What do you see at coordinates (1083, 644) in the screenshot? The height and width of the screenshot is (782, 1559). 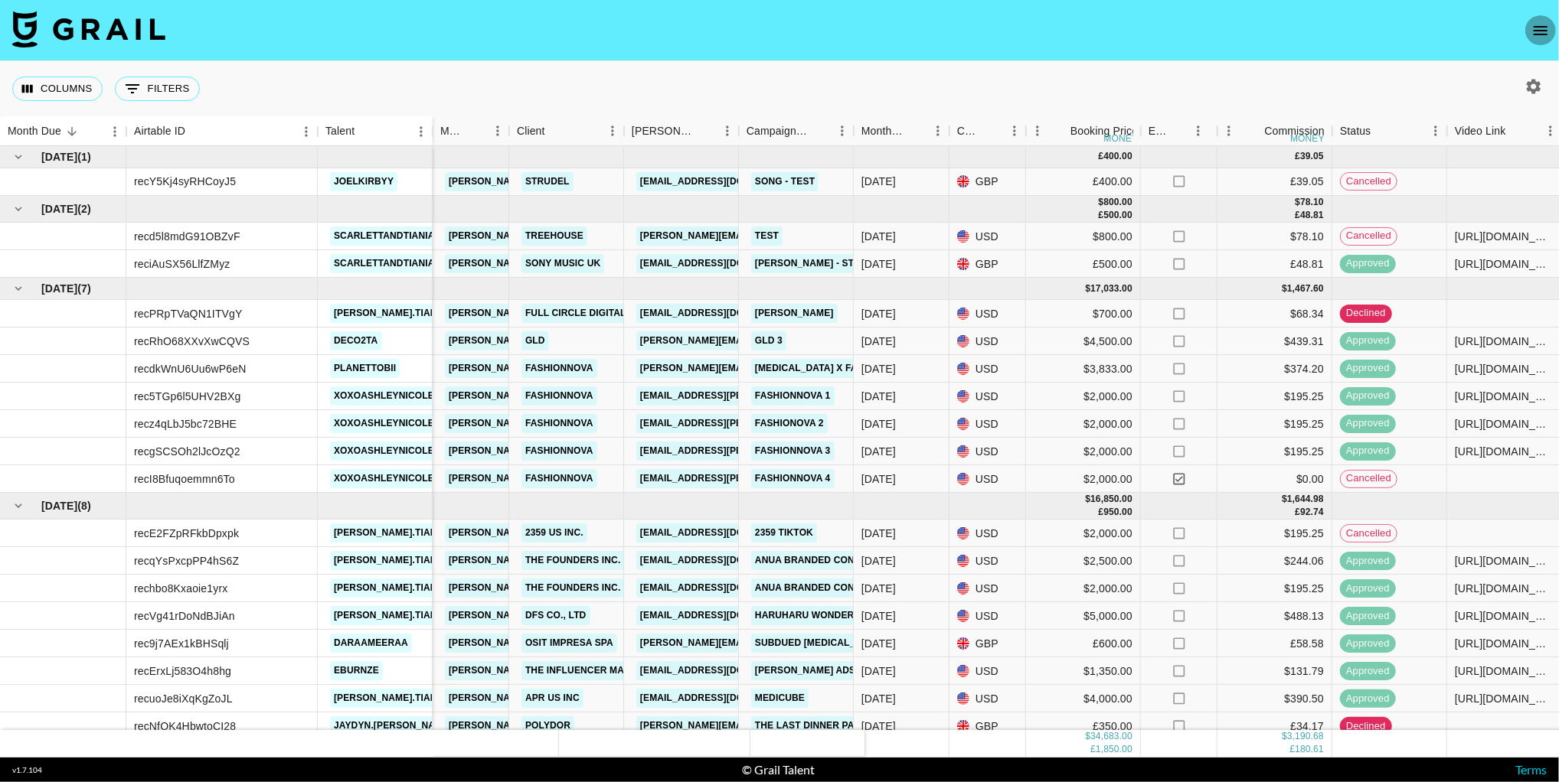 I see `div: £600.00` at bounding box center [1083, 644].